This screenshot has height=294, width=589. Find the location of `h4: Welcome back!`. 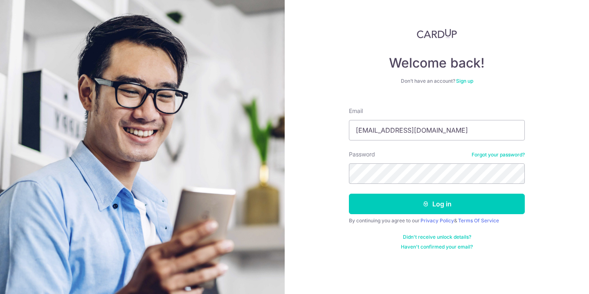

h4: Welcome back! is located at coordinates (437, 63).